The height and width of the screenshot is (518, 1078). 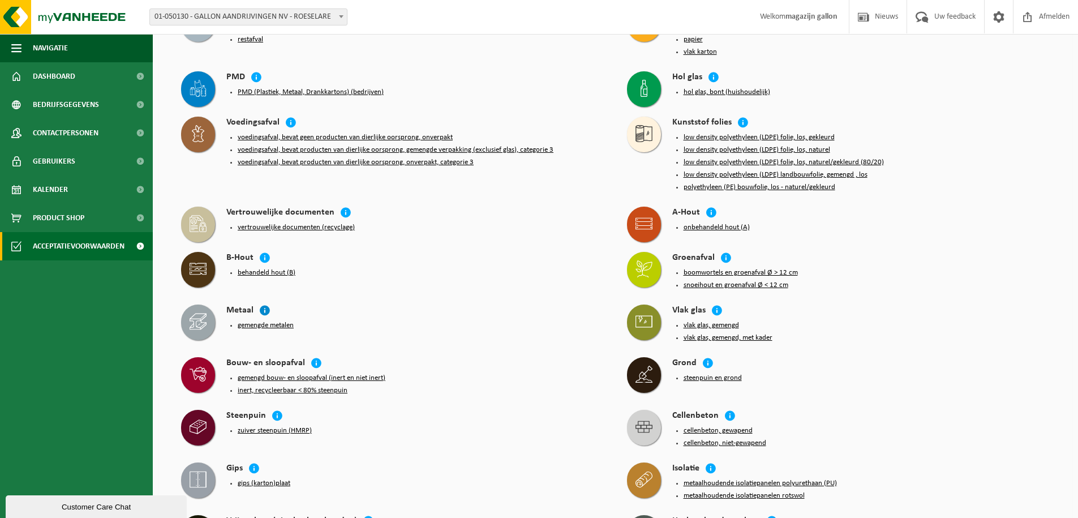 What do you see at coordinates (686, 468) in the screenshot?
I see `h4: Isolatie` at bounding box center [686, 468].